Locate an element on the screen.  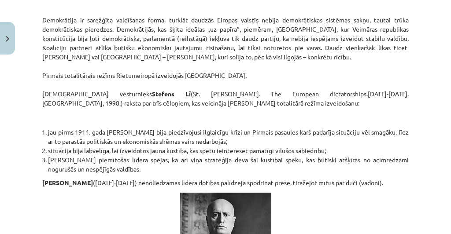
li: situācija bija labvēlīga, lai izveidotos jauna kustība, kas spētu ieinteresēt pamatīgi vīlušos sa... is located at coordinates (228, 151).